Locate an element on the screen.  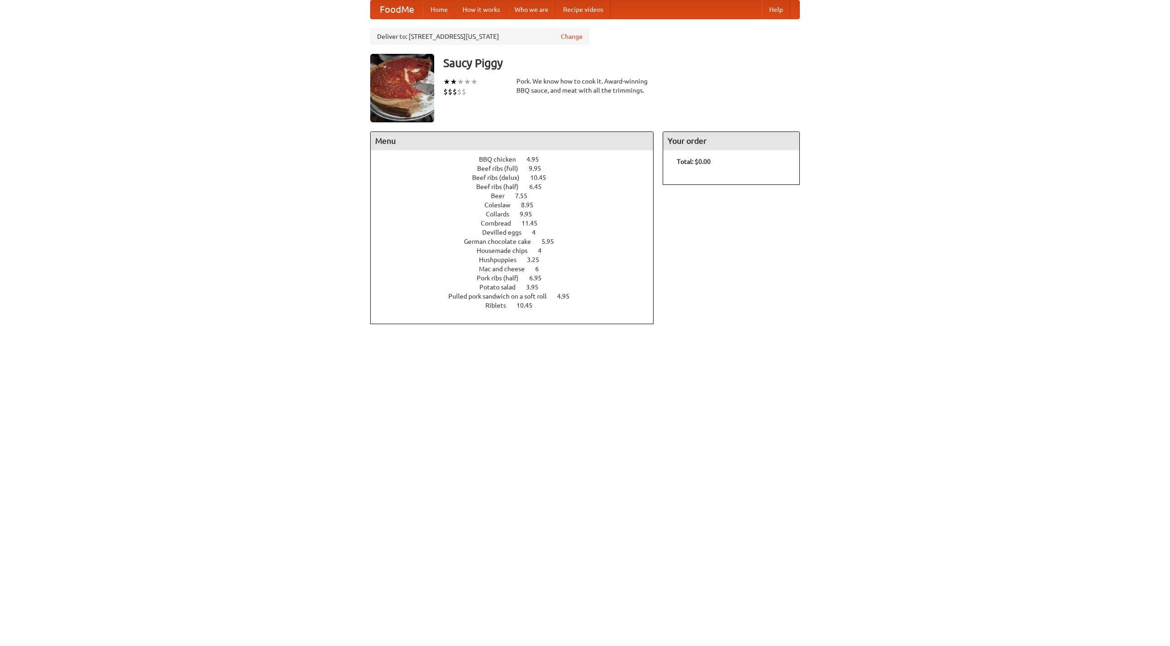
a: Recipe videos is located at coordinates (583, 10).